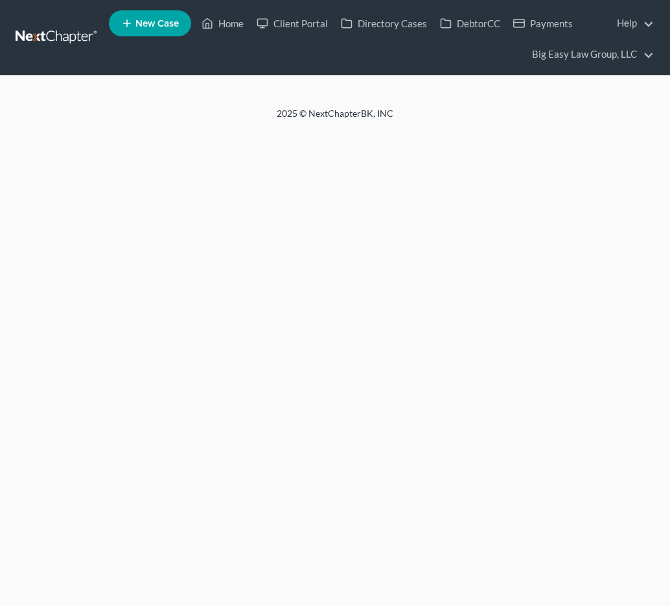 This screenshot has width=670, height=606. What do you see at coordinates (150, 23) in the screenshot?
I see `new-legal-case-button: New Case` at bounding box center [150, 23].